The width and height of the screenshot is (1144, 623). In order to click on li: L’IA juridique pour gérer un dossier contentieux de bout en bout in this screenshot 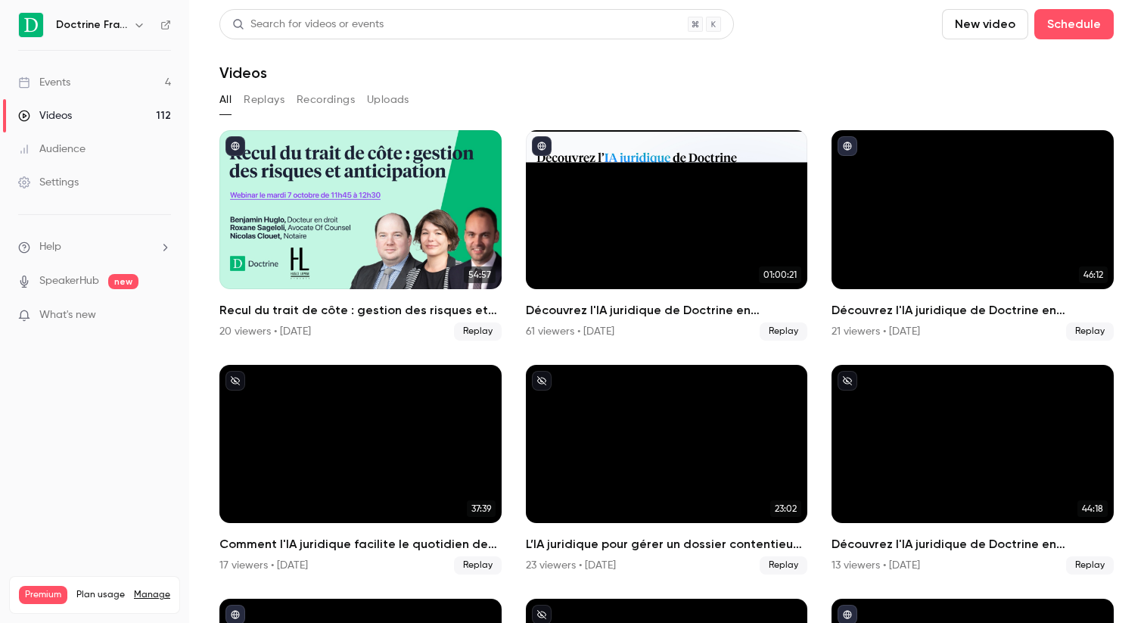, I will do `click(667, 470)`.